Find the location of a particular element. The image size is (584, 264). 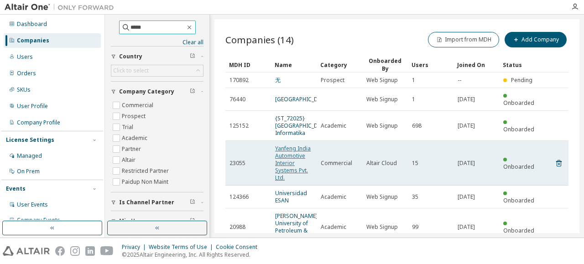

label: Altair is located at coordinates (129, 160).